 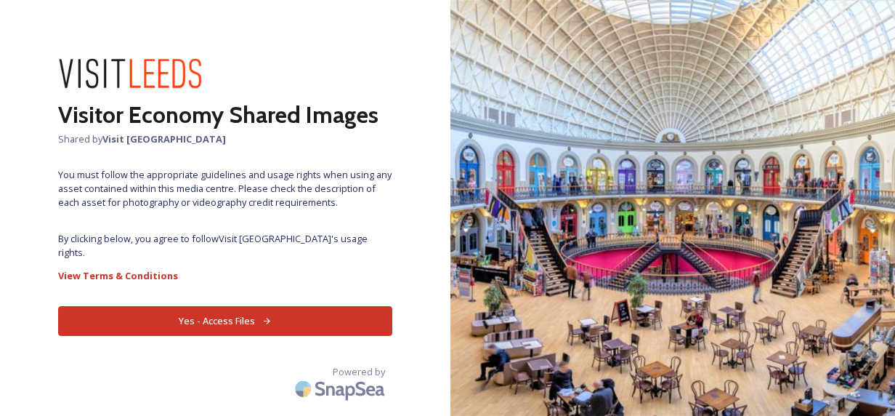 I want to click on img: download%20(2).png, so click(x=131, y=74).